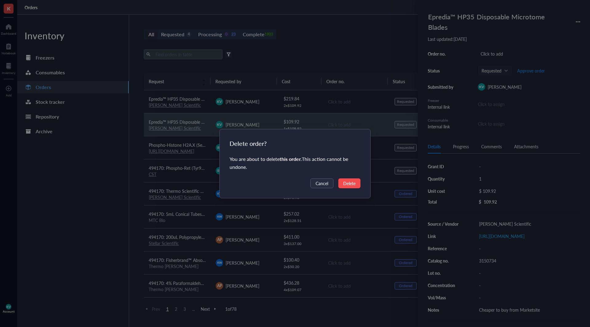 The width and height of the screenshot is (590, 327). Describe the element at coordinates (295, 163) in the screenshot. I see `div: You are about to delete This action cannot be undone.` at that location.